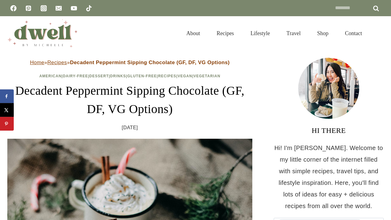 This screenshot has height=220, width=391. I want to click on a: Drinks, so click(118, 76).